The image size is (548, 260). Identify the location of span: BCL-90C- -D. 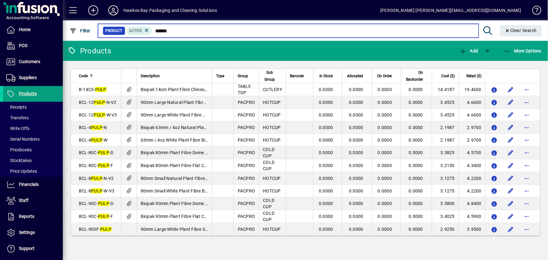
(96, 203).